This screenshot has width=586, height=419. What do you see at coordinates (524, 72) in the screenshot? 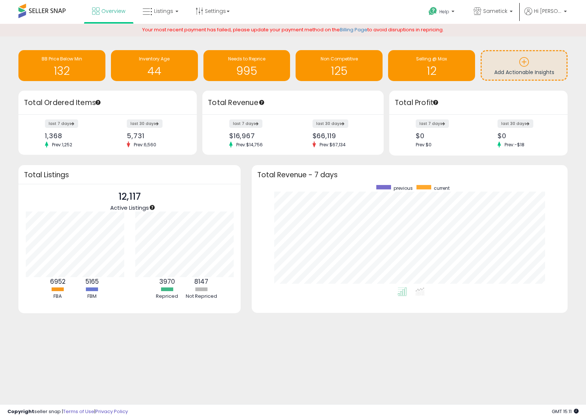
I see `span: Add Actionable Insights` at bounding box center [524, 72].